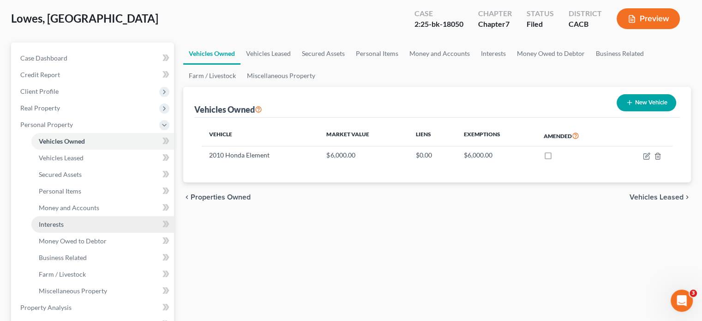 The image size is (702, 321). What do you see at coordinates (221, 197) in the screenshot?
I see `span: Properties Owned` at bounding box center [221, 197].